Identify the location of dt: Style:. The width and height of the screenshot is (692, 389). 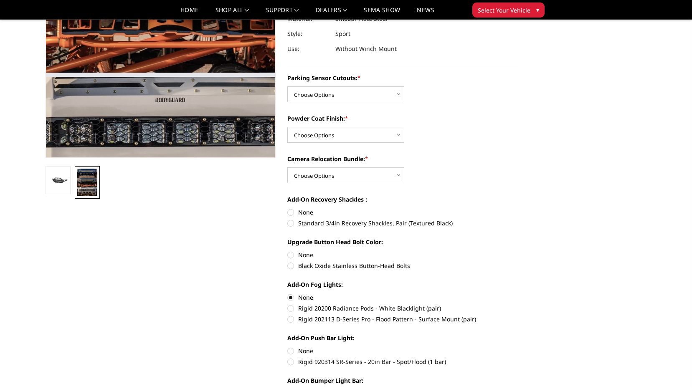
(308, 34).